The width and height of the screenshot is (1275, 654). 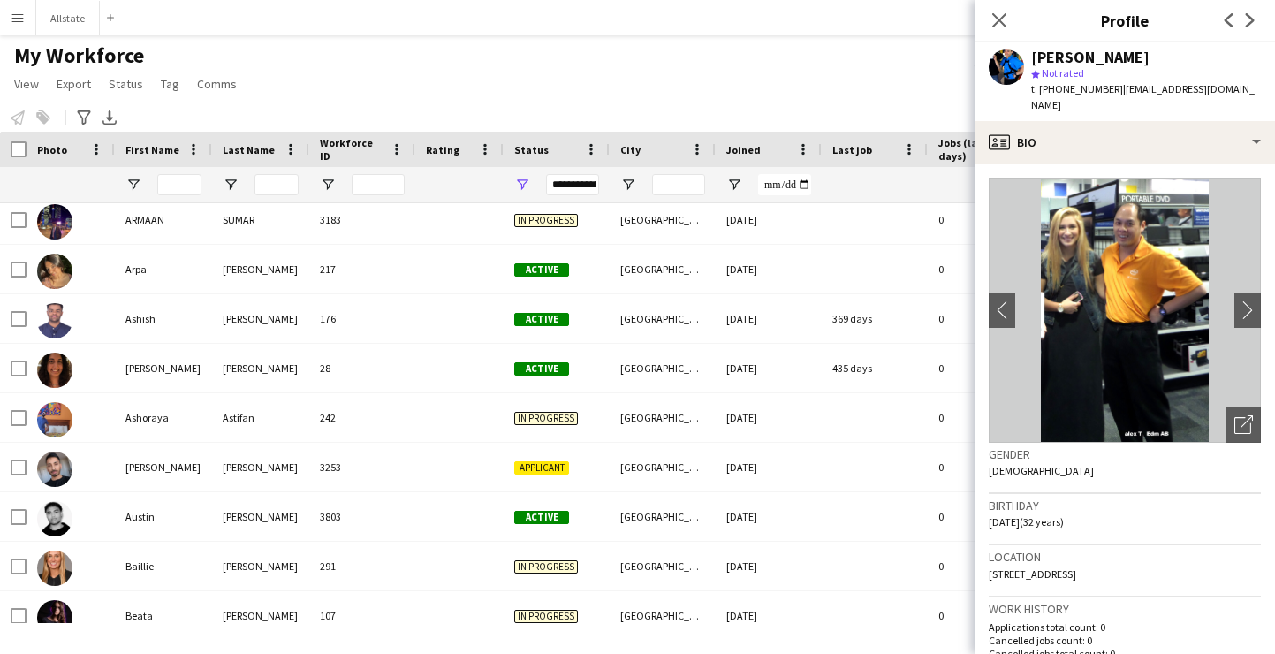 What do you see at coordinates (125, 84) in the screenshot?
I see `a: Status` at bounding box center [125, 84].